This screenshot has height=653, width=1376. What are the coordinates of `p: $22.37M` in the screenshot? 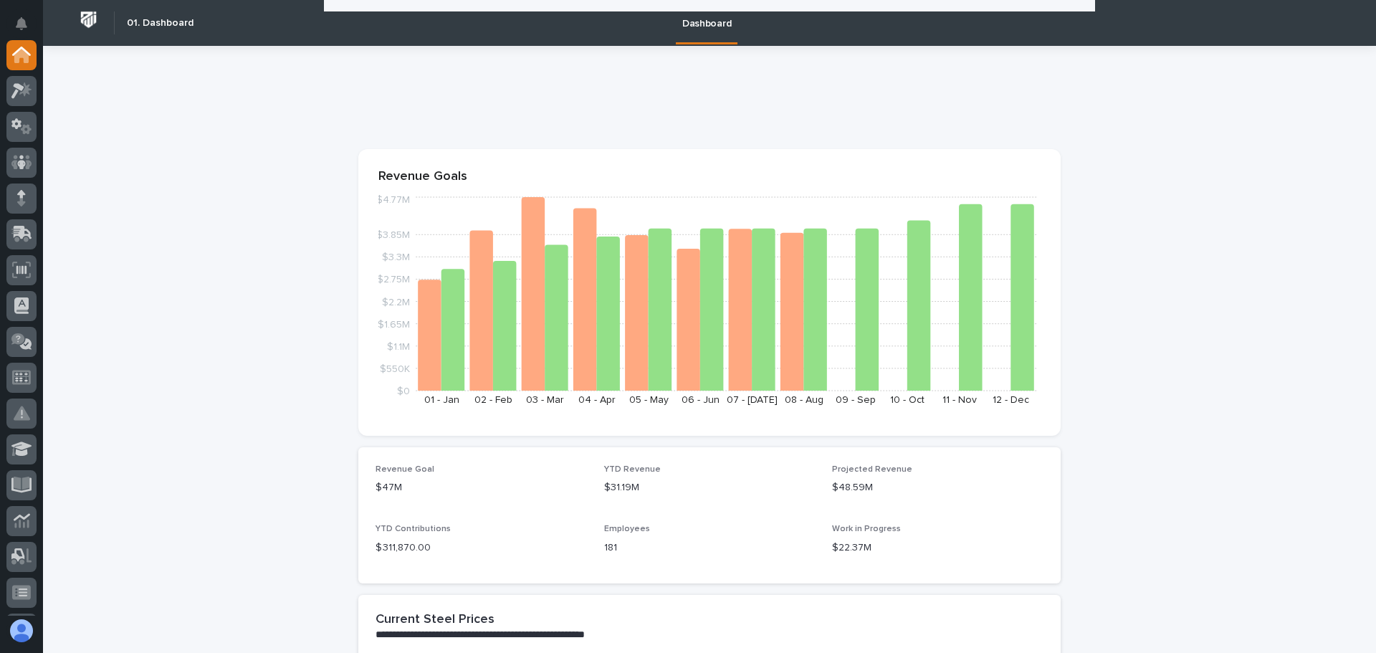 It's located at (938, 548).